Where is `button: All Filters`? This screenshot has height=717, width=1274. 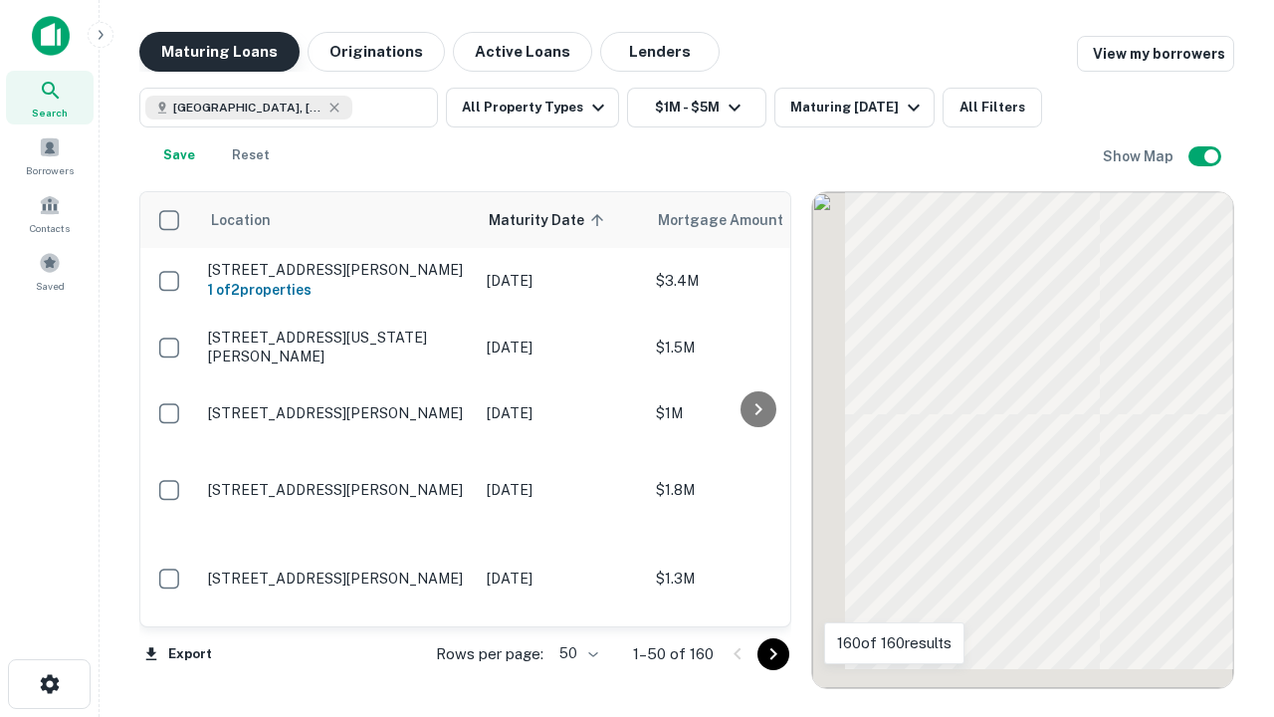
button: All Filters is located at coordinates (993, 108).